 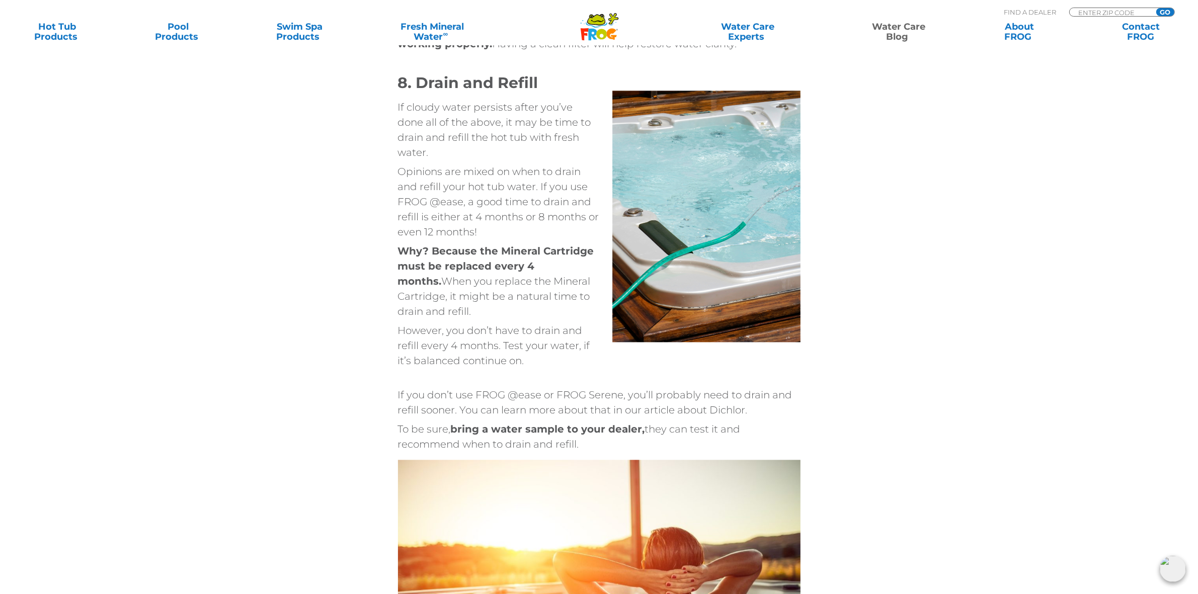 I want to click on a: AboutFROG, so click(x=1019, y=32).